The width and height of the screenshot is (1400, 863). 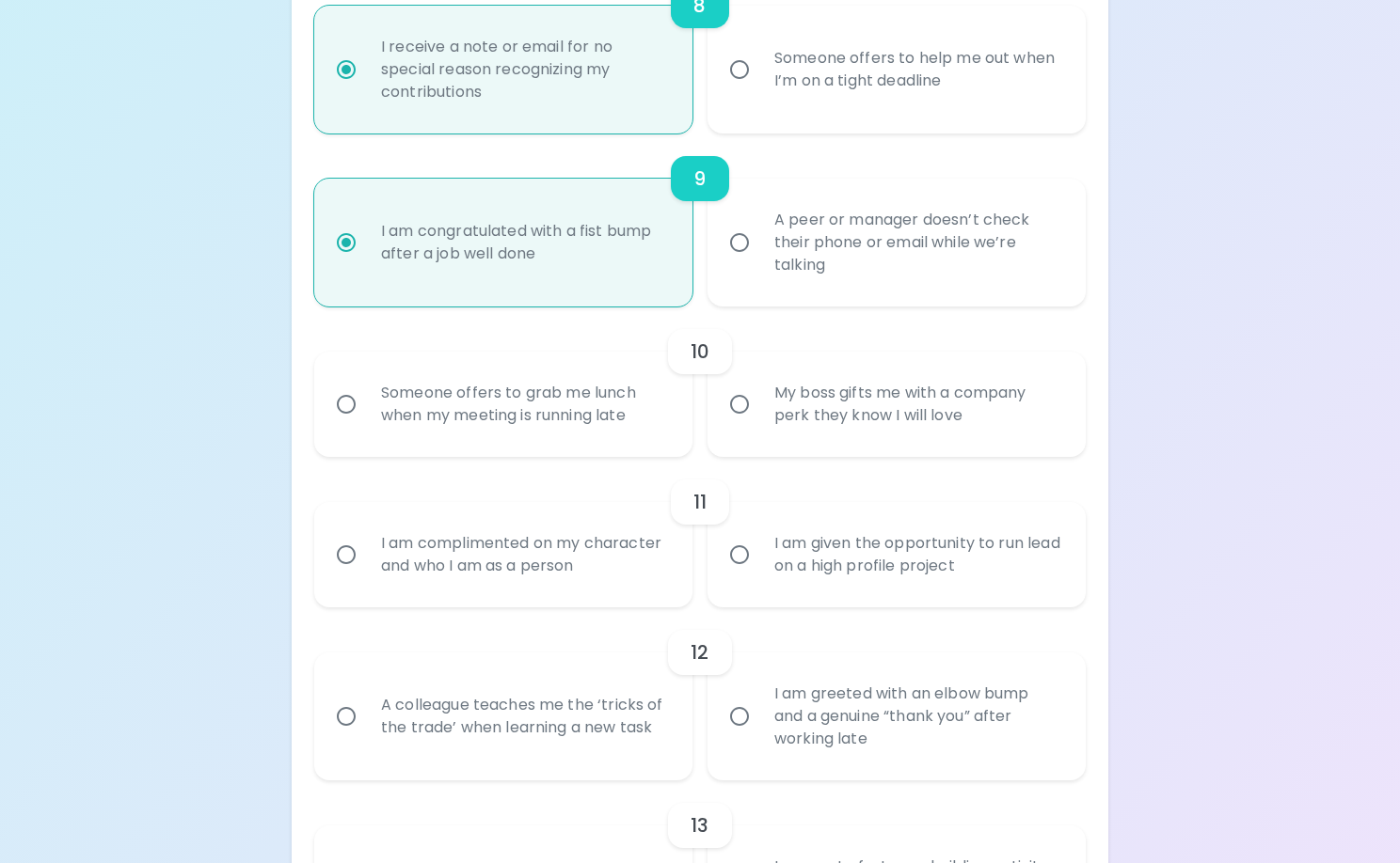 I want to click on div: My boss gifts me with a company perk they know I will love, so click(x=917, y=405).